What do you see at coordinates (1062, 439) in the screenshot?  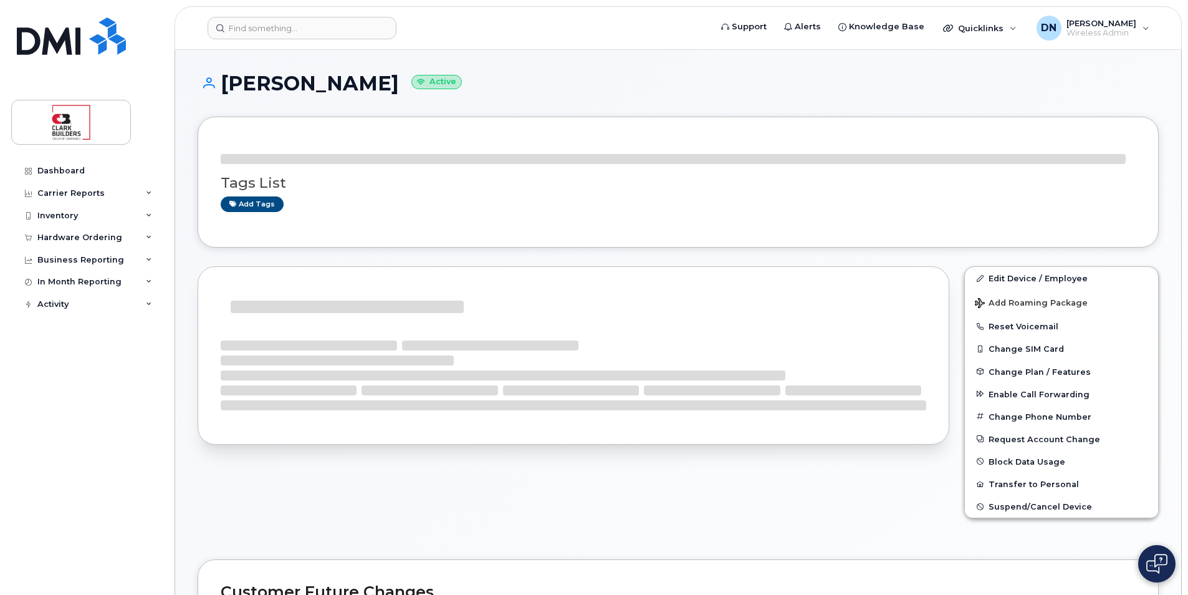 I see `button: Request Account Change` at bounding box center [1062, 439].